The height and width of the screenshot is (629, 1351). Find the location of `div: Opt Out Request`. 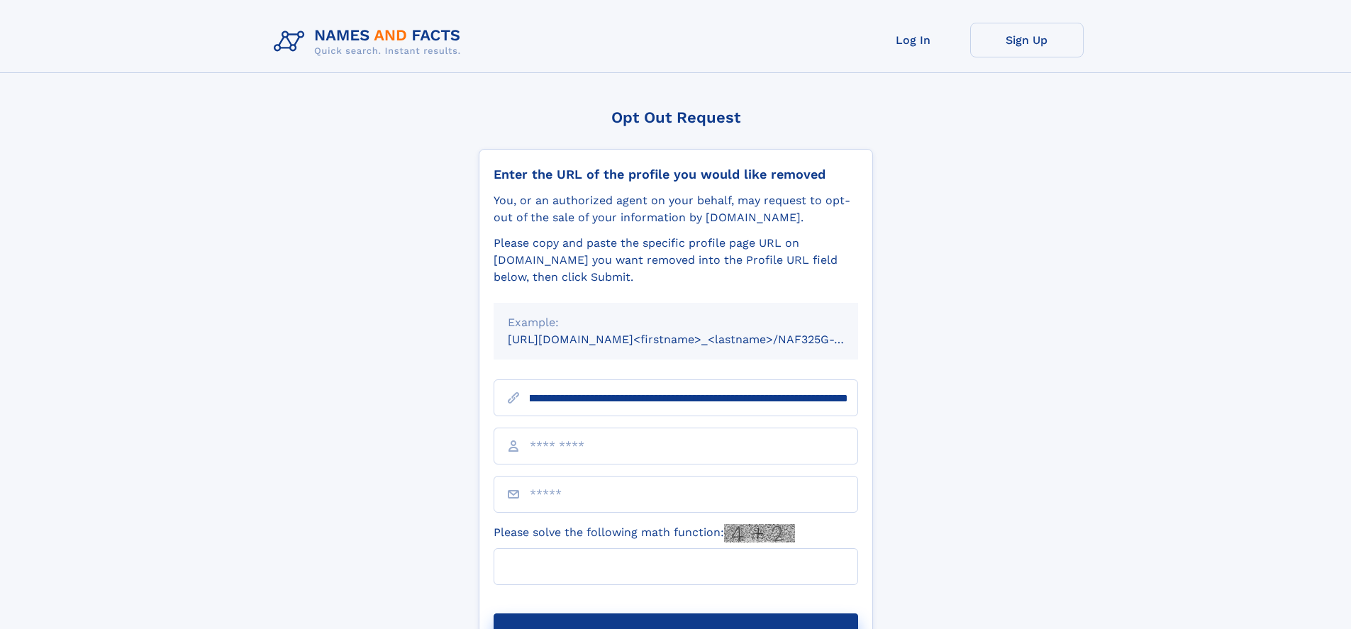

div: Opt Out Request is located at coordinates (676, 117).